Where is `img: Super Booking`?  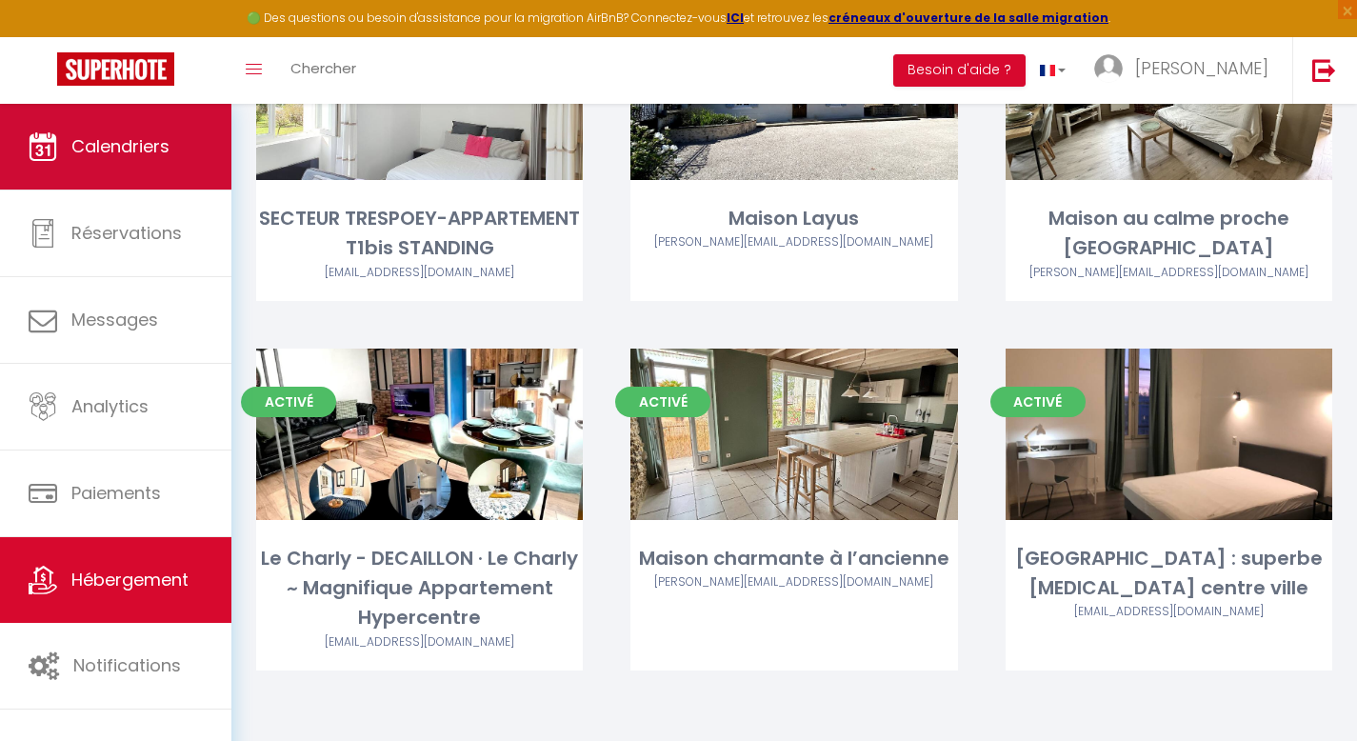
img: Super Booking is located at coordinates (115, 69).